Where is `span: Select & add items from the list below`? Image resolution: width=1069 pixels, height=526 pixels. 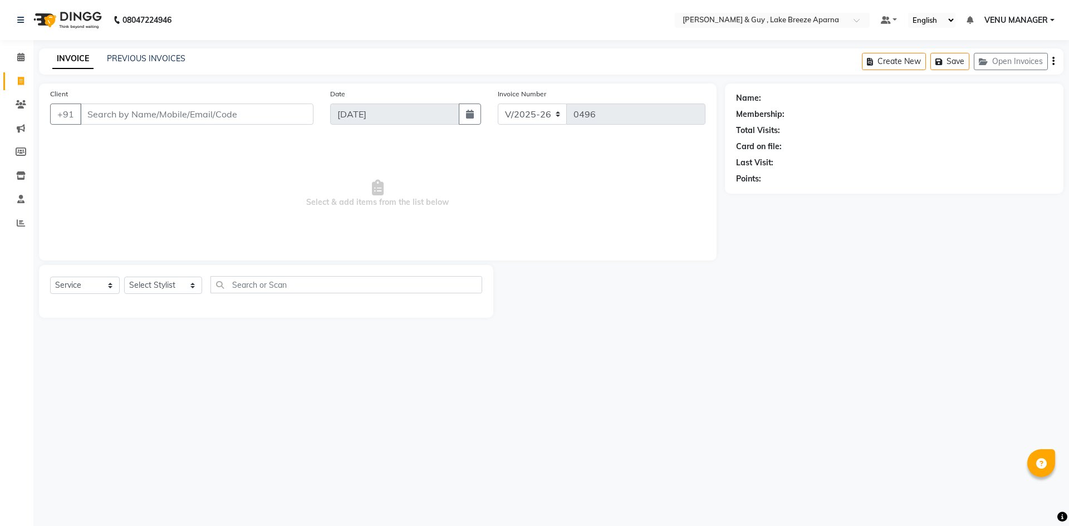
span: Select & add items from the list below is located at coordinates (378, 194).